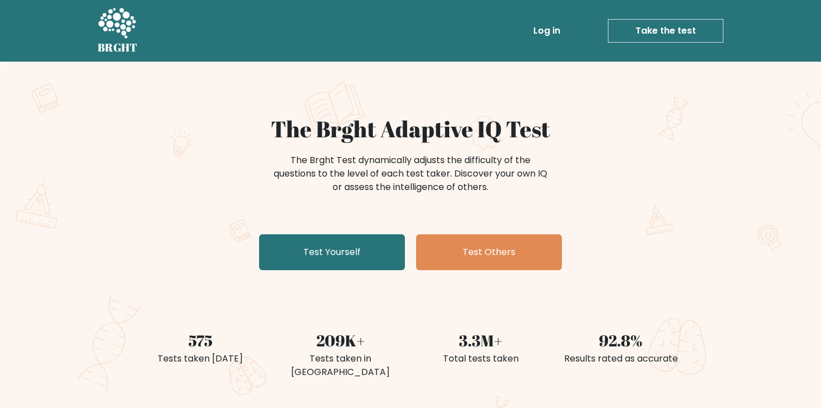 The width and height of the screenshot is (821, 412). I want to click on div: 575, so click(200, 340).